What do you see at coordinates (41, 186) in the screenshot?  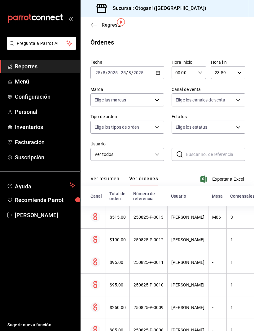 I see `span: Ayuda` at bounding box center [41, 186].